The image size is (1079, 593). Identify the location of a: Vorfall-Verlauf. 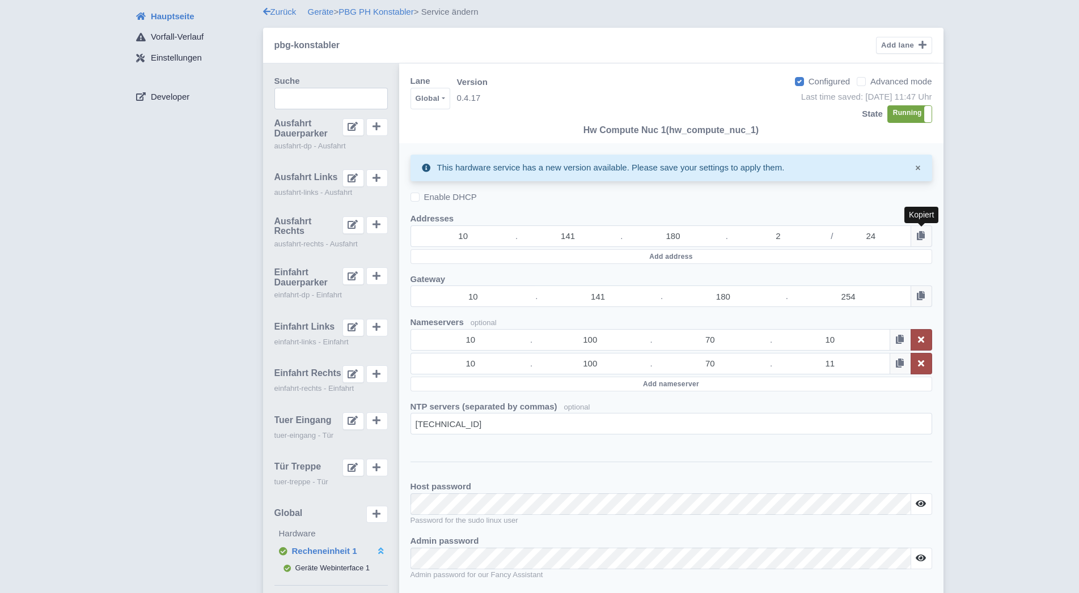
(195, 37).